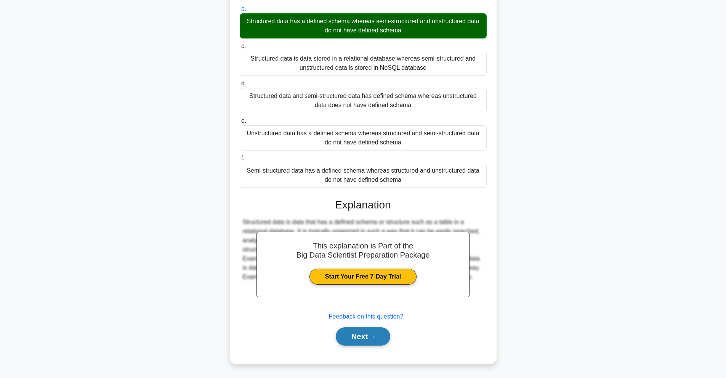 This screenshot has height=378, width=726. Describe the element at coordinates (244, 83) in the screenshot. I see `span: d.` at that location.